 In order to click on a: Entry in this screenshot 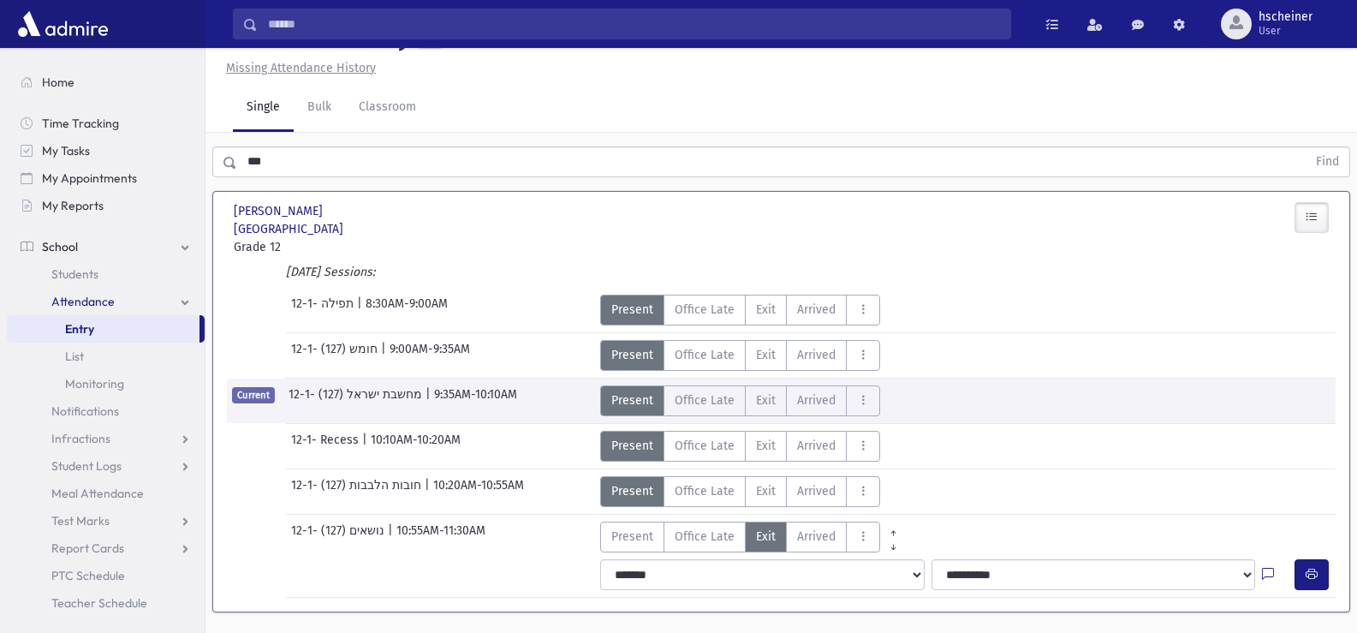, I will do `click(103, 329)`.